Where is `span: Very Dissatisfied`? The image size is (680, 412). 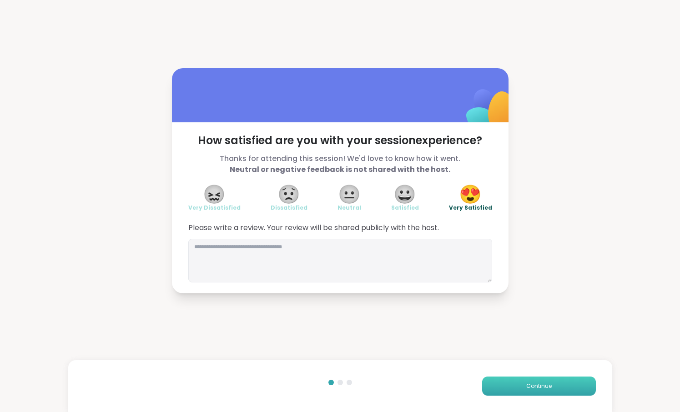 span: Very Dissatisfied is located at coordinates (214, 208).